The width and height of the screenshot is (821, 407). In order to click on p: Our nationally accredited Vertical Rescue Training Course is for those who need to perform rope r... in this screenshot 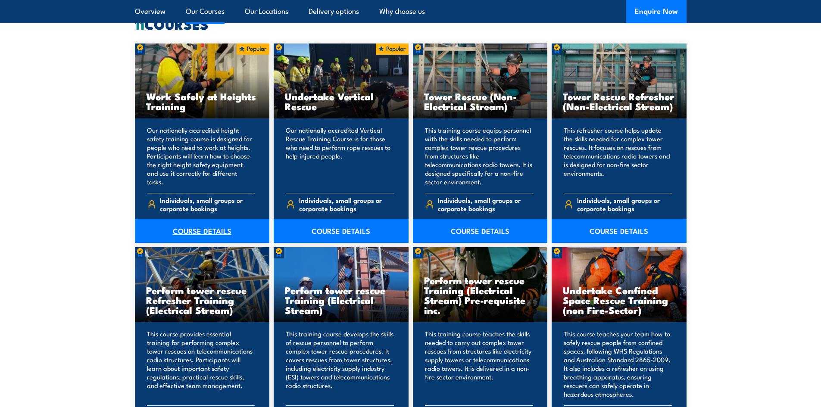, I will do `click(340, 156)`.